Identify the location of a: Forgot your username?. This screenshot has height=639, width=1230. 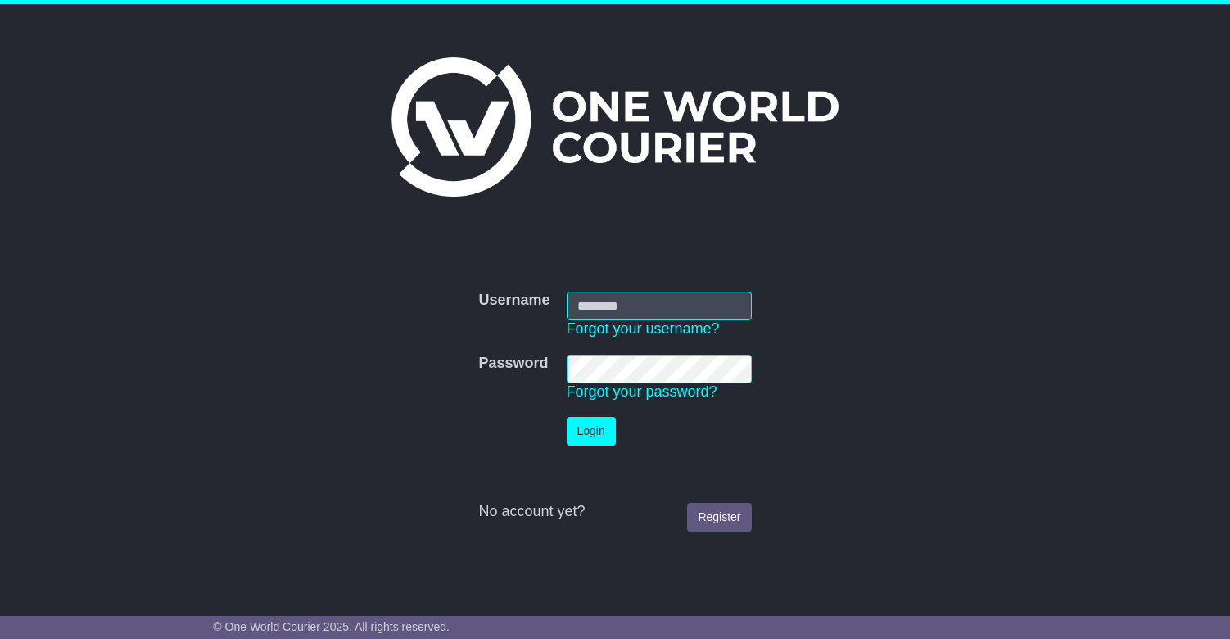
(643, 328).